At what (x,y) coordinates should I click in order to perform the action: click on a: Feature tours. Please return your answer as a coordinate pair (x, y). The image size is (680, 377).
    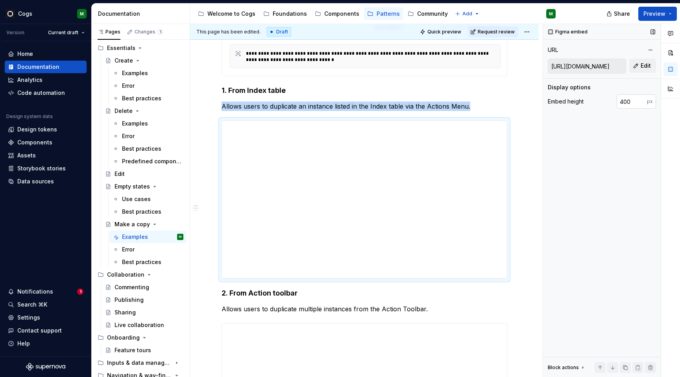
    Looking at the image, I should click on (144, 350).